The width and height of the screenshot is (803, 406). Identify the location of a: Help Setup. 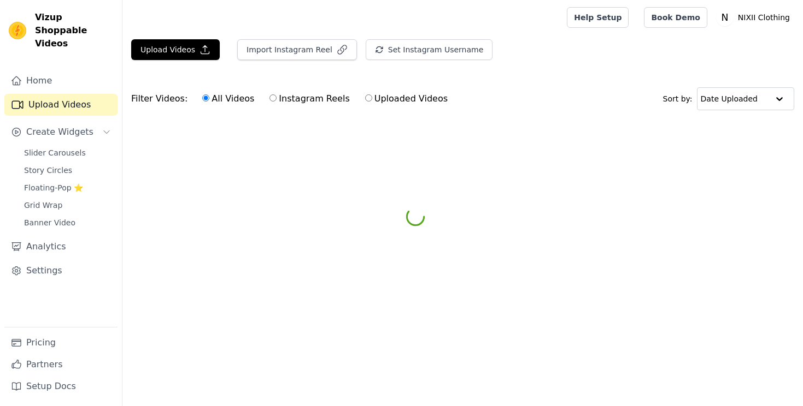
(597, 17).